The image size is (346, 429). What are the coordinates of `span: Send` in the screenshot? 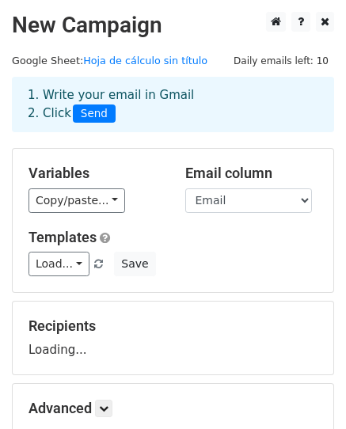 It's located at (94, 114).